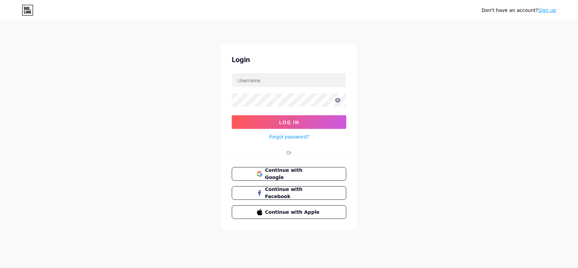  What do you see at coordinates (289, 80) in the screenshot?
I see `input: Username` at bounding box center [289, 80].